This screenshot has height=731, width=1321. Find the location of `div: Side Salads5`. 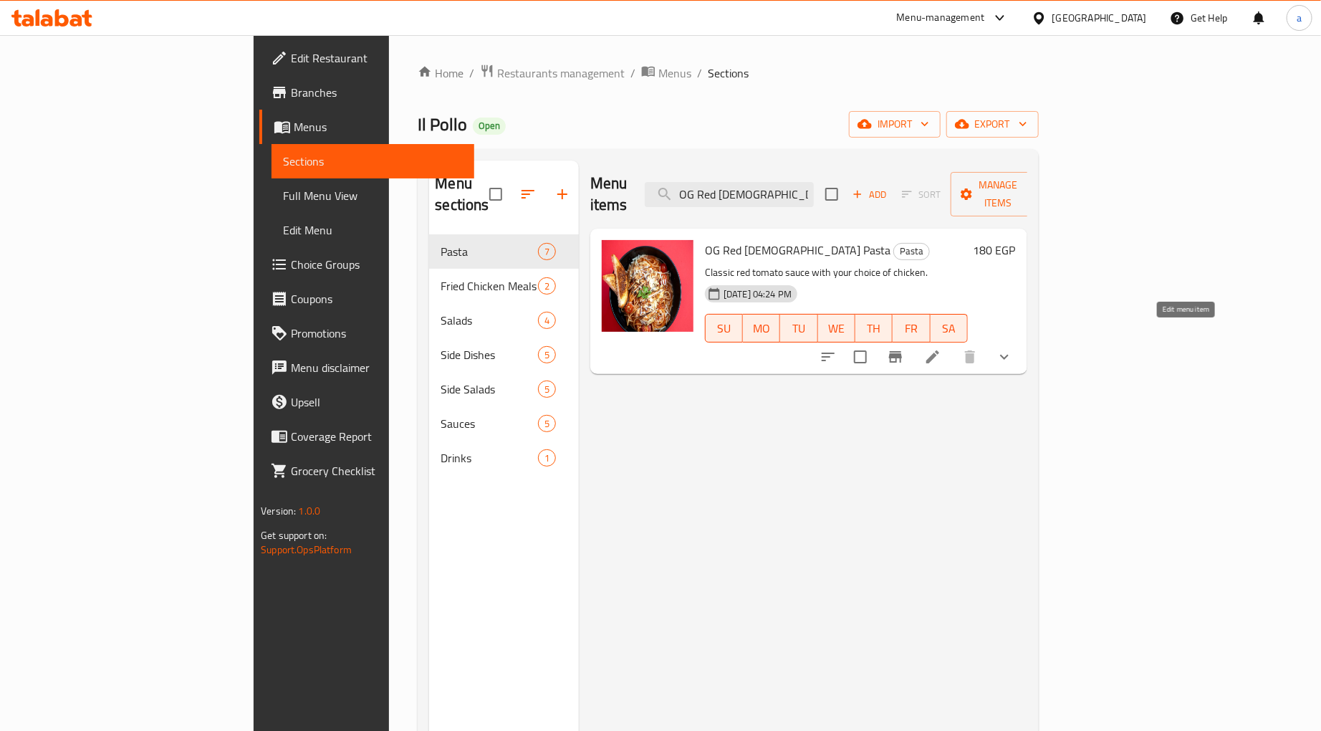

div: Side Salads5 is located at coordinates (504, 389).